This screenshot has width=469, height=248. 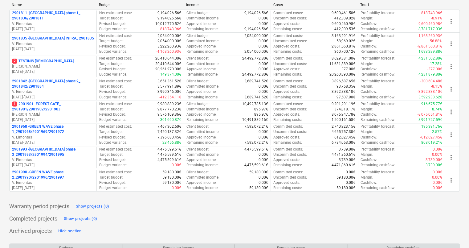 I want to click on p: -300,604.48€, so click(x=431, y=81).